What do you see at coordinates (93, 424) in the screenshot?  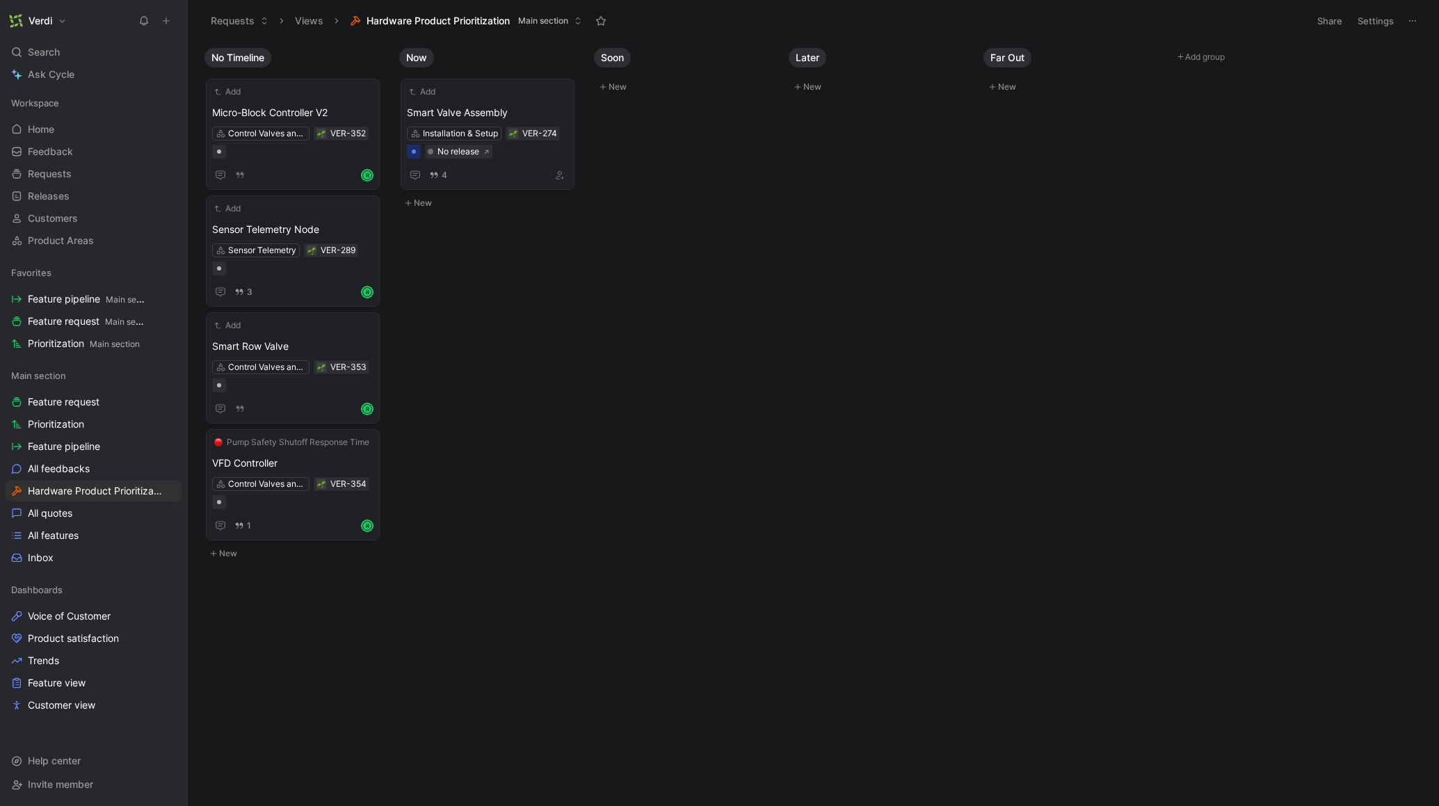 I see `a: Prioritization` at bounding box center [93, 424].